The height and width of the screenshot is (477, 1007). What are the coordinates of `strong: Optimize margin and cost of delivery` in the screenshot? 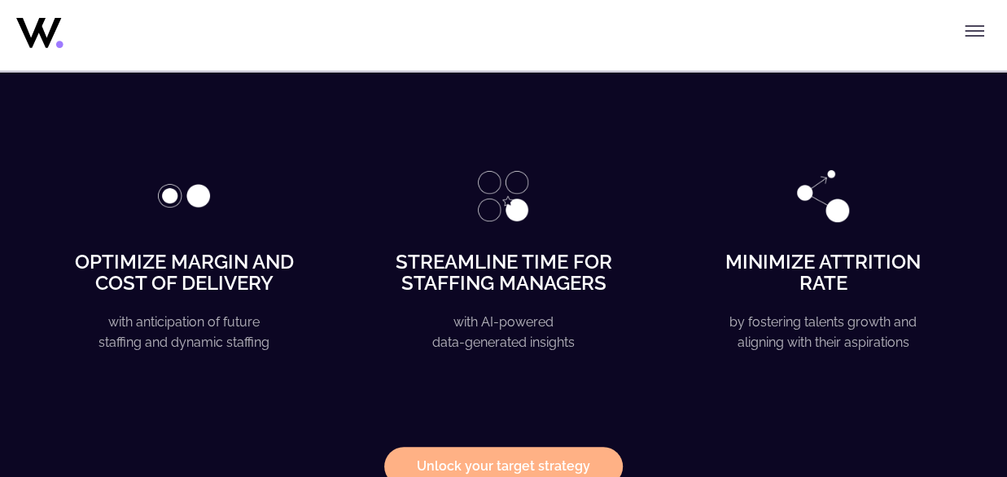 It's located at (184, 272).